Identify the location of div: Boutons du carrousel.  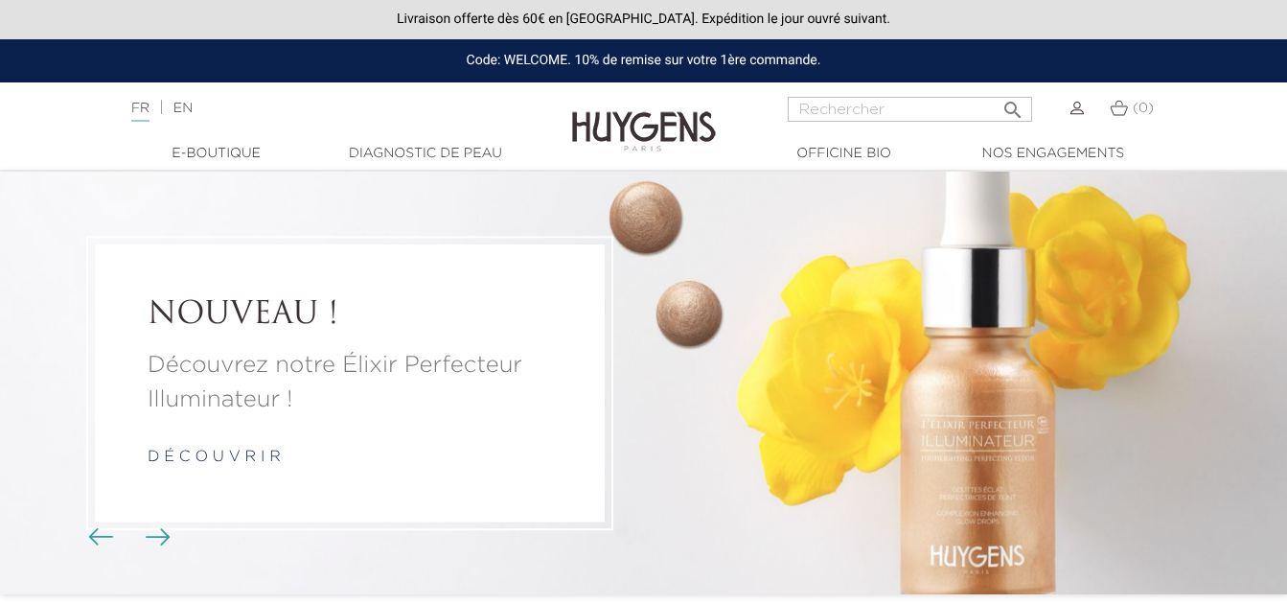
(127, 538).